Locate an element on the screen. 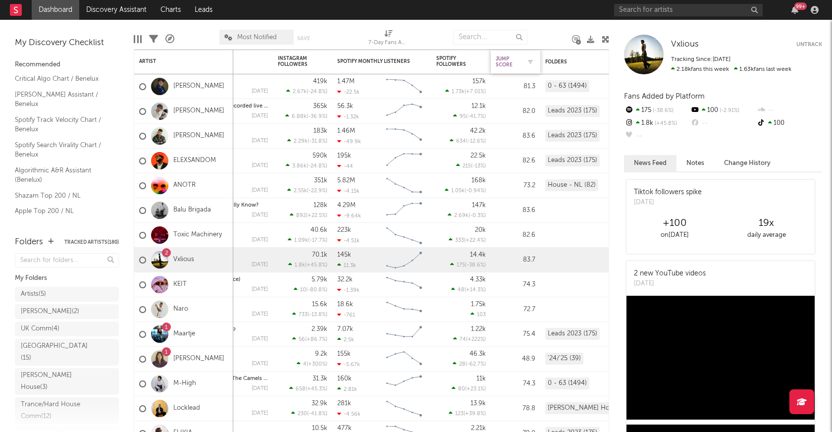 The image size is (832, 432). span: -17.7 % is located at coordinates (317, 240).